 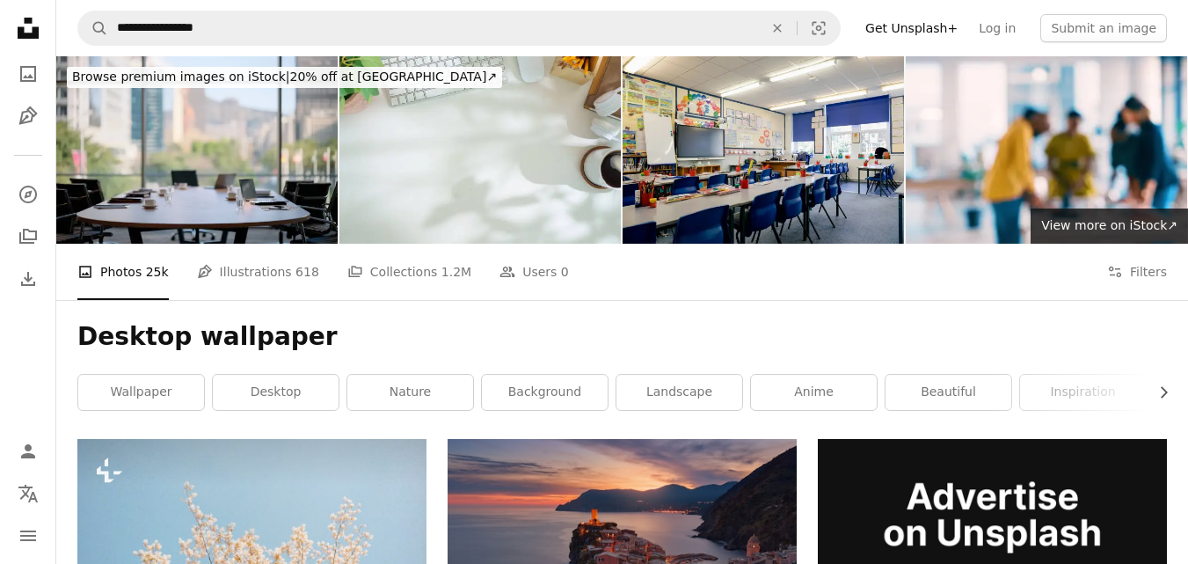 I want to click on button: scroll list to the right, so click(x=1157, y=392).